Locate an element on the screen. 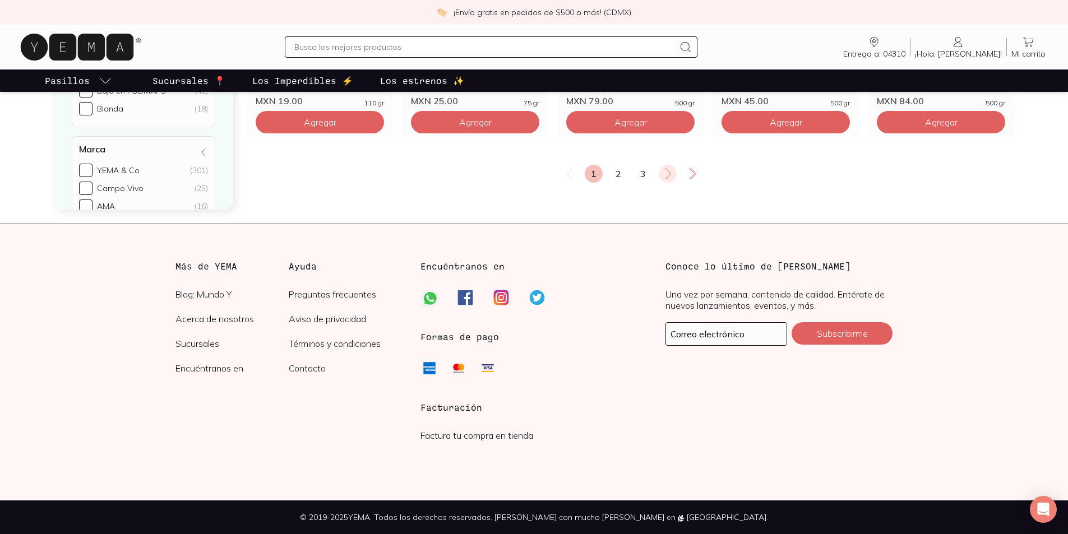  h3: Encuéntranos en is located at coordinates (463, 266).